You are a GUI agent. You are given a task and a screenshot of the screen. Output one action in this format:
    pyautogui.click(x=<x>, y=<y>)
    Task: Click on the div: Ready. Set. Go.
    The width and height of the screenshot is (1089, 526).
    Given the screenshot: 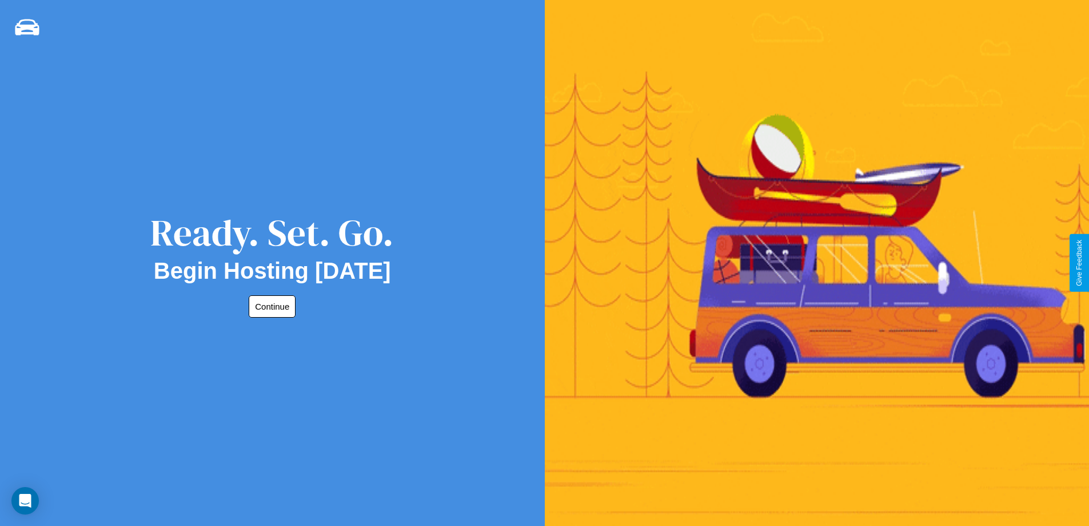 What is the action you would take?
    pyautogui.click(x=272, y=232)
    